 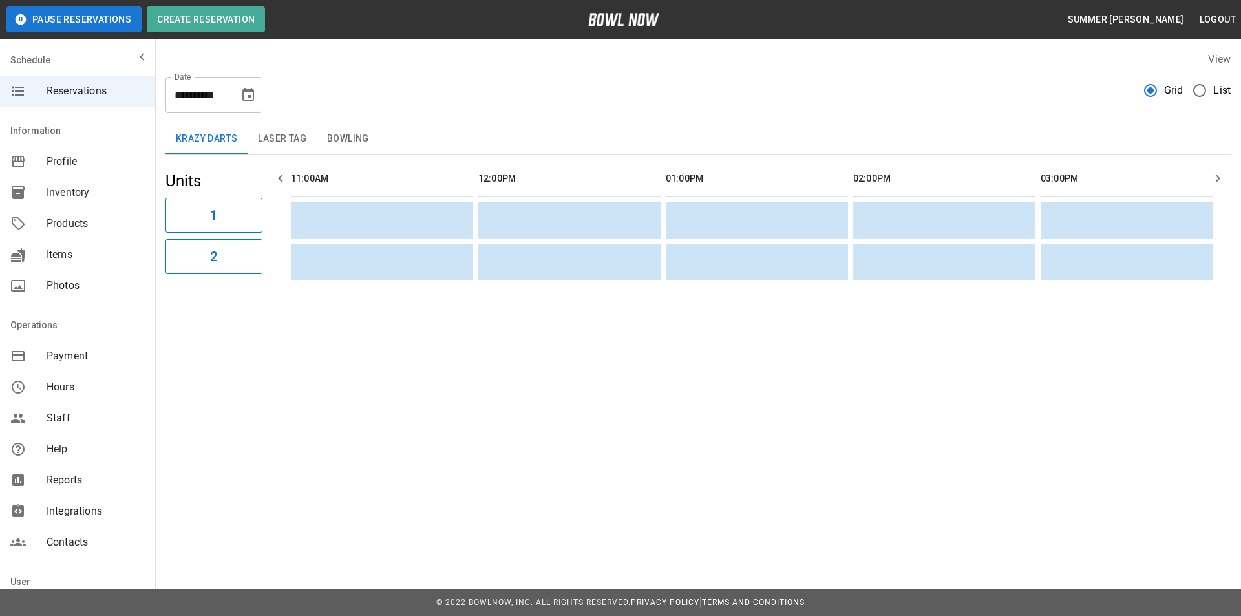 I want to click on span: Inventory, so click(x=96, y=193).